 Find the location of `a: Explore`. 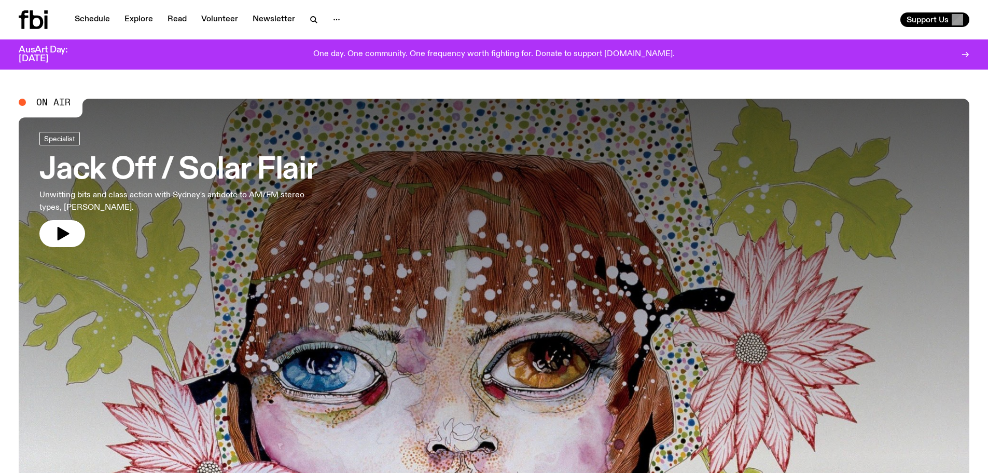

a: Explore is located at coordinates (139, 20).